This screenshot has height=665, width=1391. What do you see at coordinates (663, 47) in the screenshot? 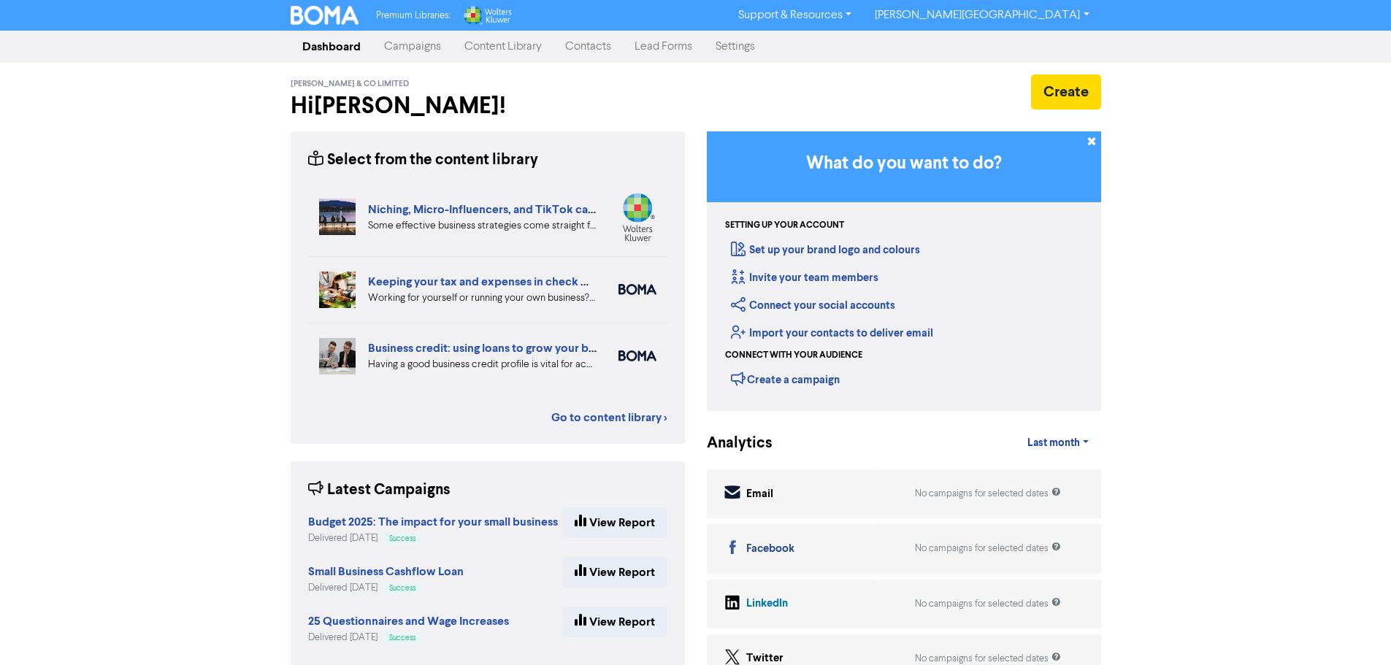
I see `a: Lead Forms` at bounding box center [663, 47].